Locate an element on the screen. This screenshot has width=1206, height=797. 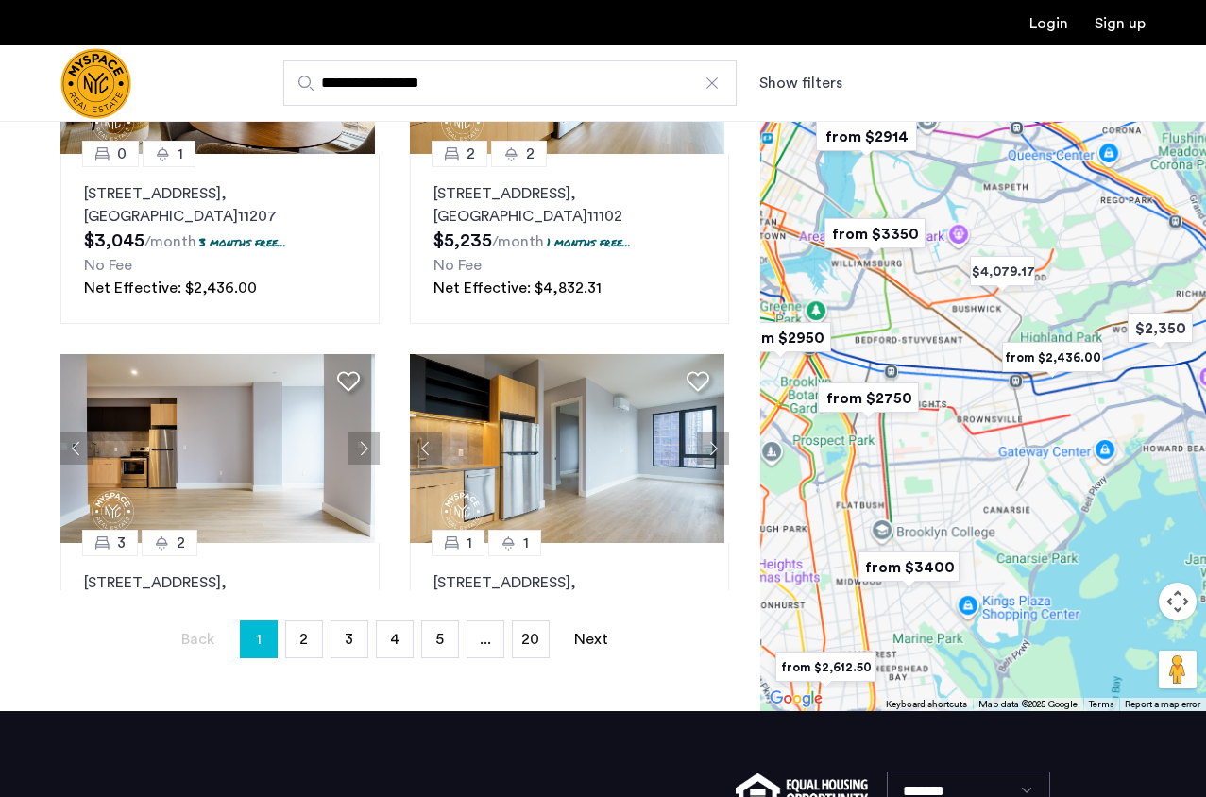
button: Keyboard shortcuts is located at coordinates (927, 705).